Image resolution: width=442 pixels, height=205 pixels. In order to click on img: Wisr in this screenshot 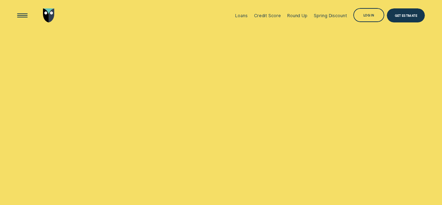, I will do `click(49, 15)`.